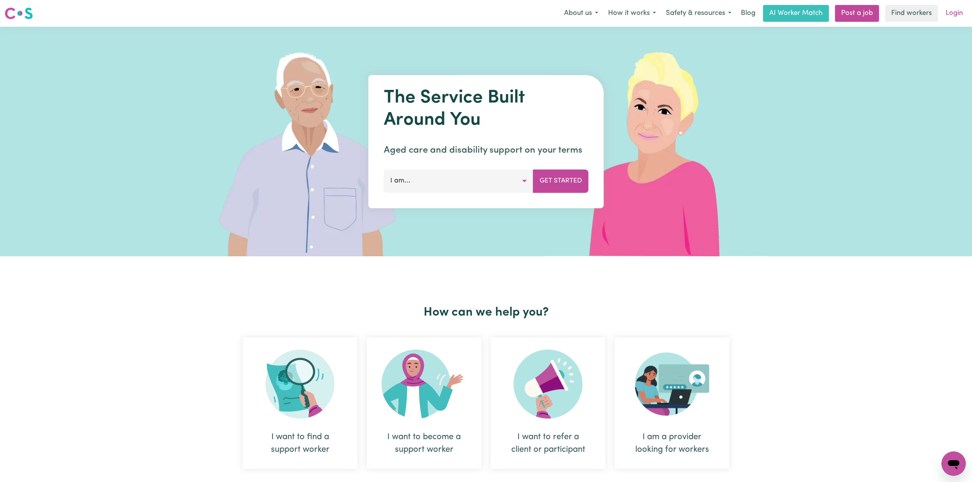  What do you see at coordinates (19, 13) in the screenshot?
I see `img: Careseekers logo` at bounding box center [19, 13].